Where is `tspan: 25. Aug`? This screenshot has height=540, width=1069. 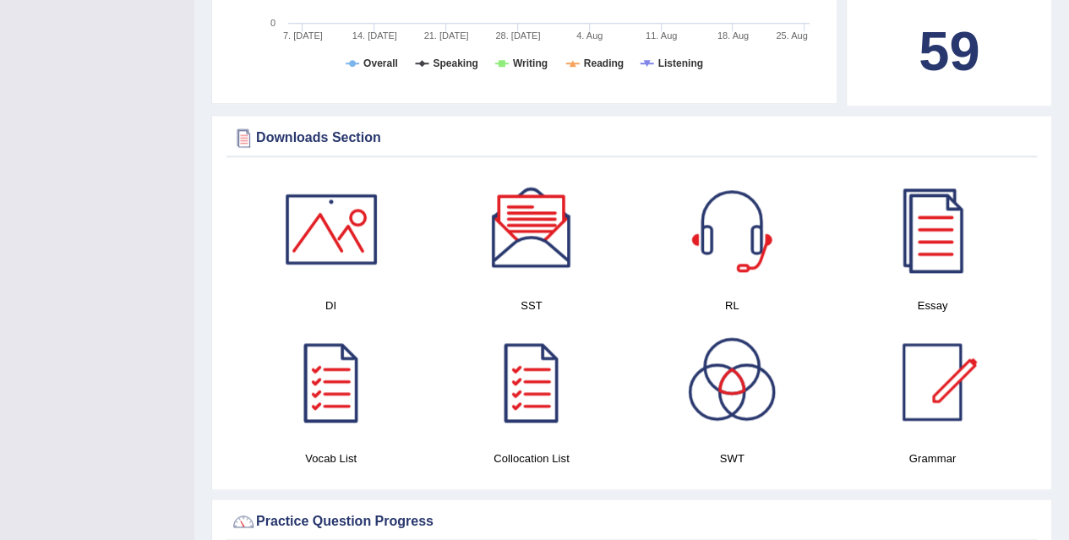 tspan: 25. Aug is located at coordinates (791, 35).